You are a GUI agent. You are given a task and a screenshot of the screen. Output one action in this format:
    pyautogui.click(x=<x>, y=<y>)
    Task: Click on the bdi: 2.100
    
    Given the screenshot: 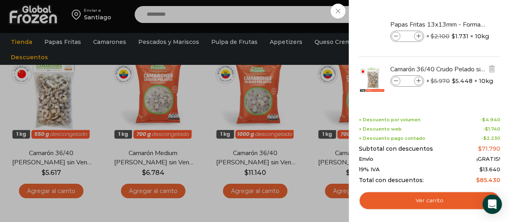 What is the action you would take?
    pyautogui.click(x=440, y=36)
    